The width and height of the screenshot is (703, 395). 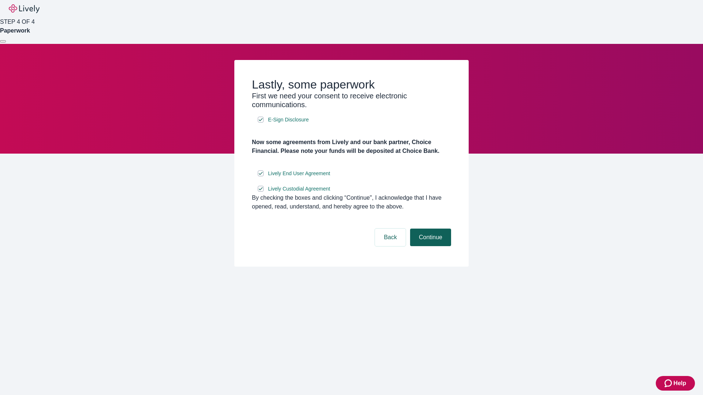 I want to click on div: By checking the boxes and clicking “Continue", I acknowledge that I have opened, read, understand..., so click(x=351, y=202).